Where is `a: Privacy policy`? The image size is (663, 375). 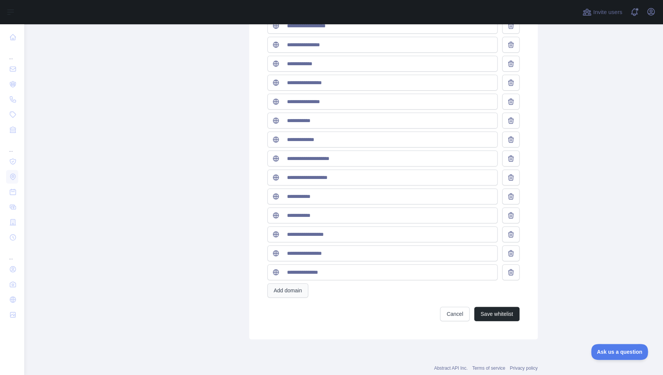 a: Privacy policy is located at coordinates (524, 368).